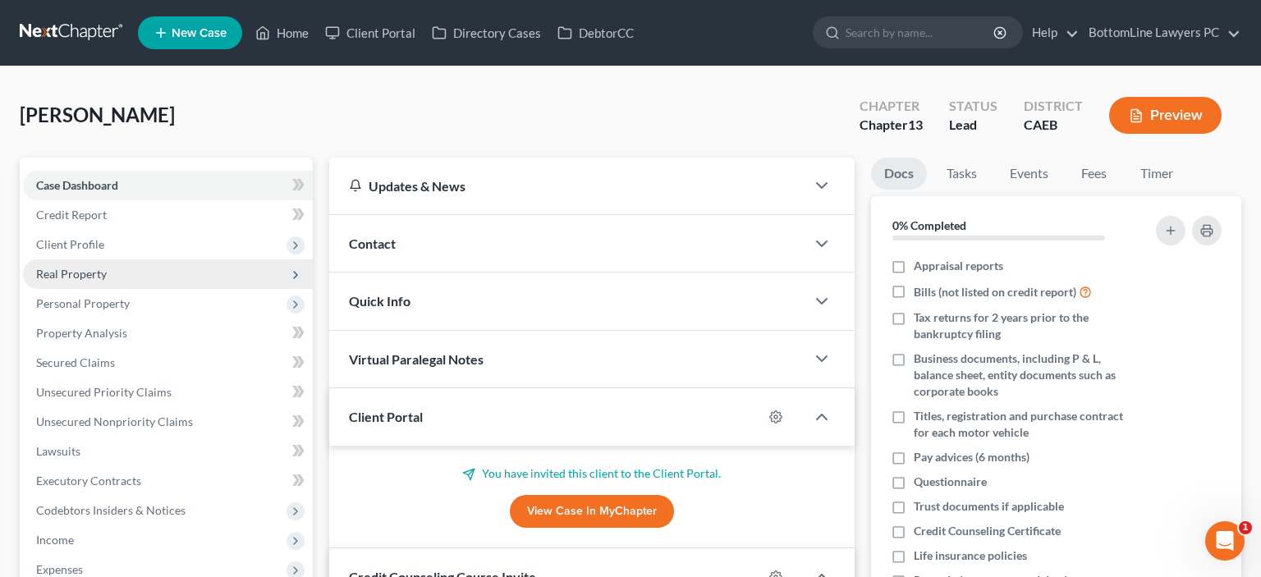  Describe the element at coordinates (167, 452) in the screenshot. I see `a: Lawsuits` at that location.